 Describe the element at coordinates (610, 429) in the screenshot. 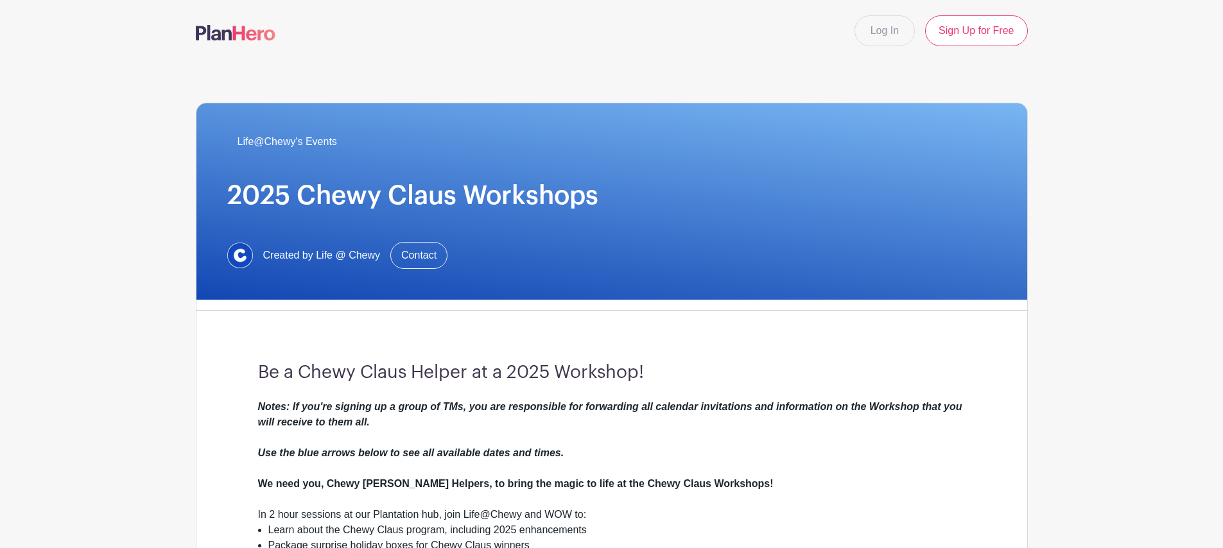

I see `em: Notes: If you're signing up a group of TMs, you are responsible for forwarding all calendar invit...` at that location.